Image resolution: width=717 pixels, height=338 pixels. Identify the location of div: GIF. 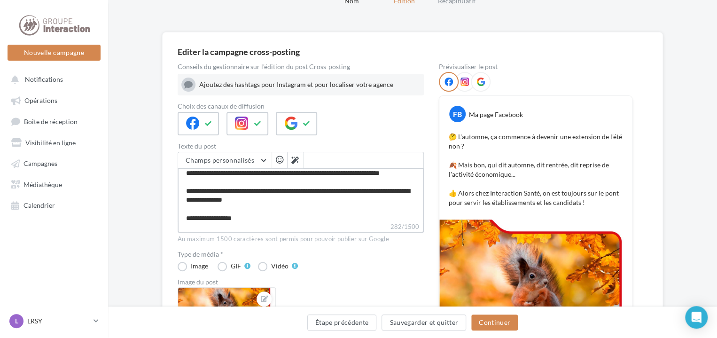
(236, 266).